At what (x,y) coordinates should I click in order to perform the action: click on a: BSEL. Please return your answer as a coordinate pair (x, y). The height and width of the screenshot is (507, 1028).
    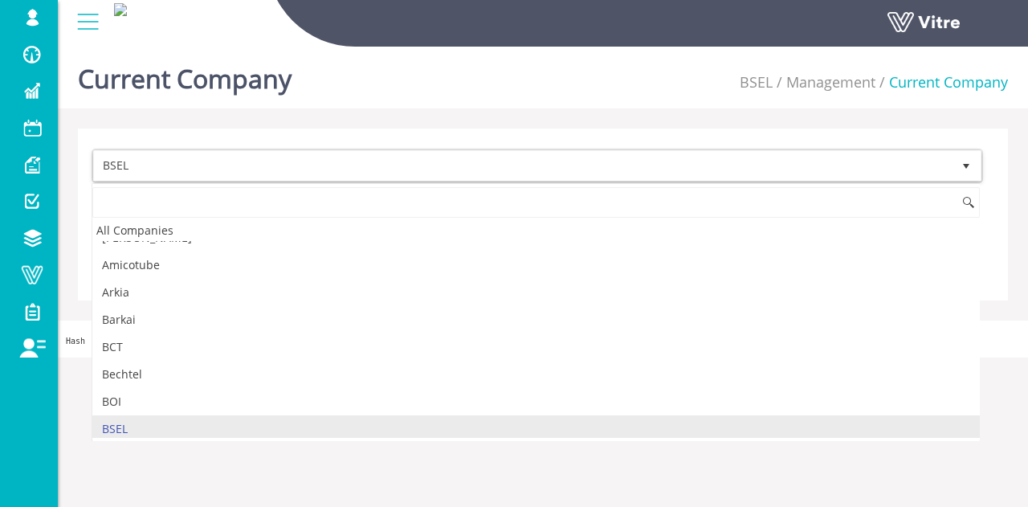
    Looking at the image, I should click on (756, 82).